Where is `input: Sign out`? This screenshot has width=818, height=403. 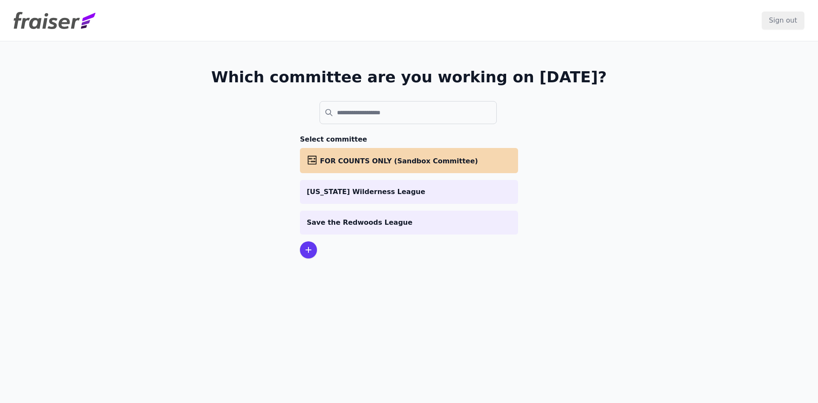
input: Sign out is located at coordinates (783, 20).